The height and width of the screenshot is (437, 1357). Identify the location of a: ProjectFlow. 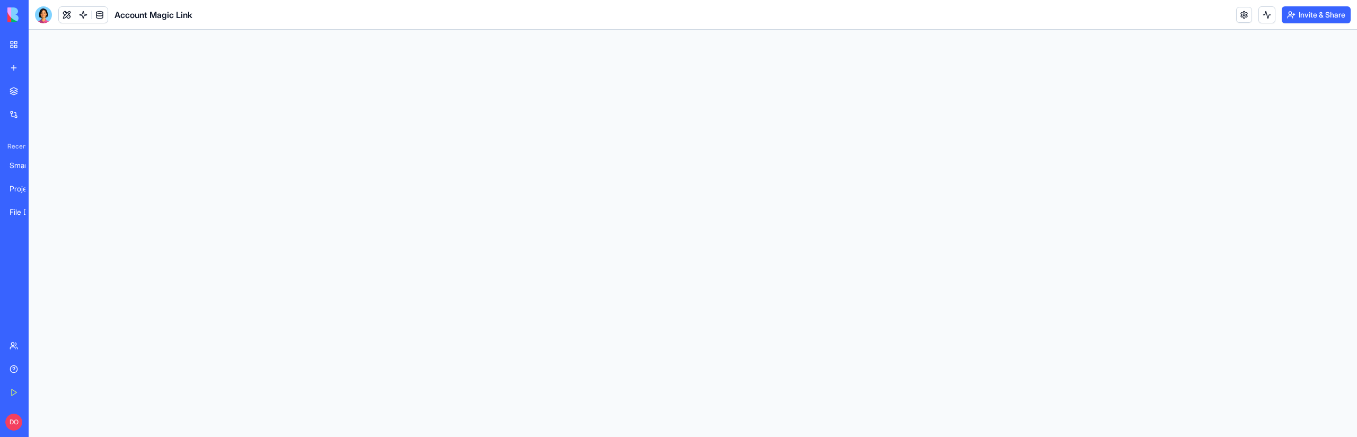
(24, 189).